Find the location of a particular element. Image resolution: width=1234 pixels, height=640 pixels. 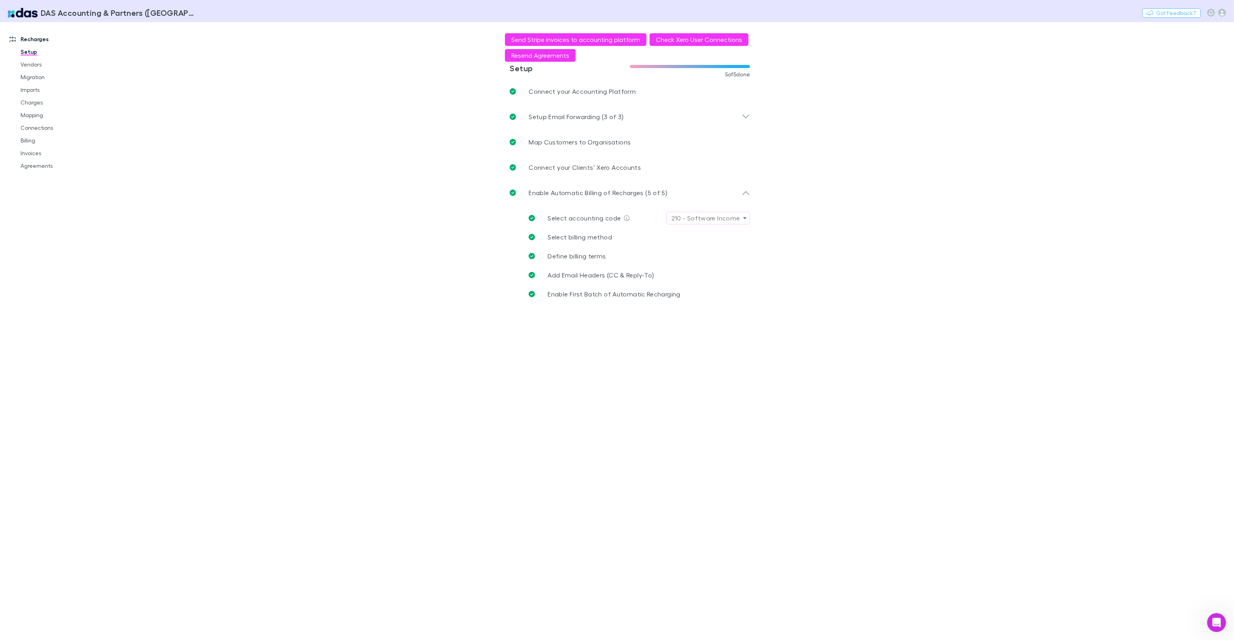

button: go back is located at coordinates (13, 11).